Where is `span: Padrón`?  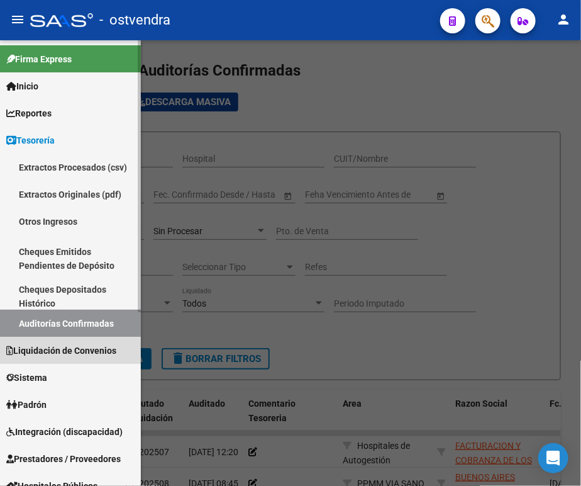
span: Padrón is located at coordinates (26, 405).